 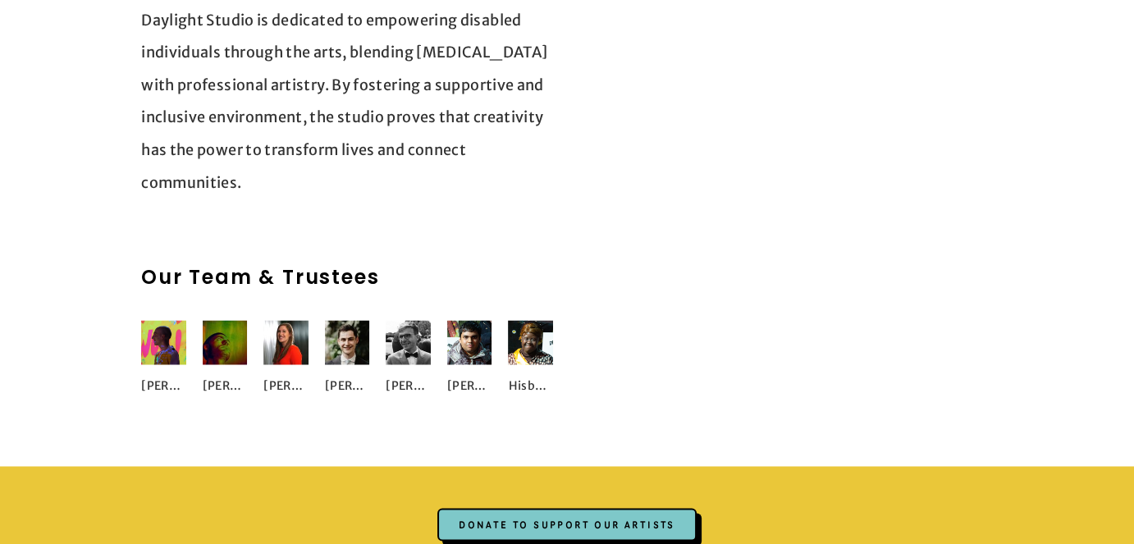 I want to click on h2: Our Team & Trustees, so click(x=347, y=277).